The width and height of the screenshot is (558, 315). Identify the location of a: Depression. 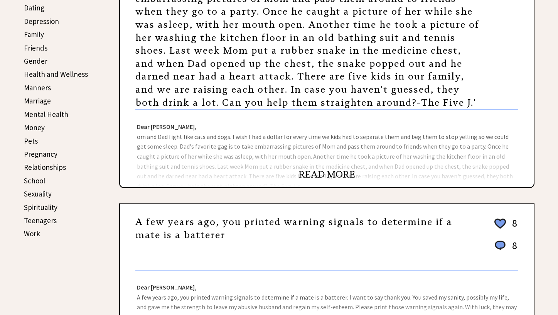
(41, 21).